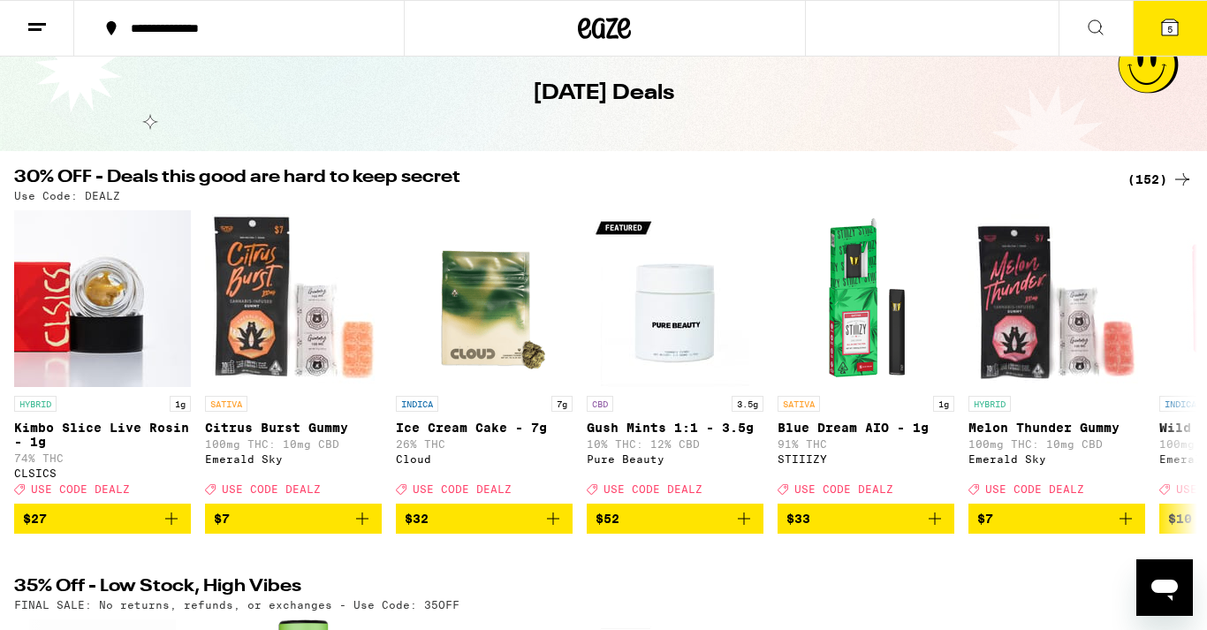 This screenshot has height=630, width=1207. I want to click on p: Ice Cream Cake - 7g, so click(484, 428).